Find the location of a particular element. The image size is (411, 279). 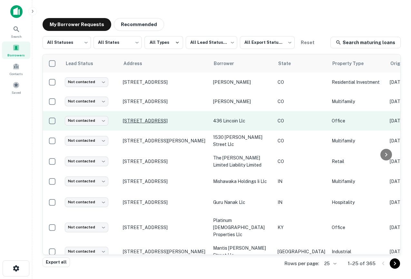

button: Recommended is located at coordinates (139, 24).